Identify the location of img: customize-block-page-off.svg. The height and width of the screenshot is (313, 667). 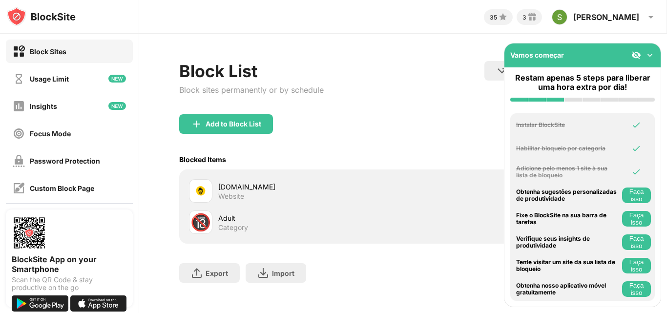
(19, 188).